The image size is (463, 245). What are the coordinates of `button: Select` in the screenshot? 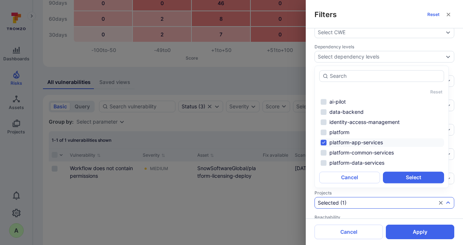 It's located at (413, 178).